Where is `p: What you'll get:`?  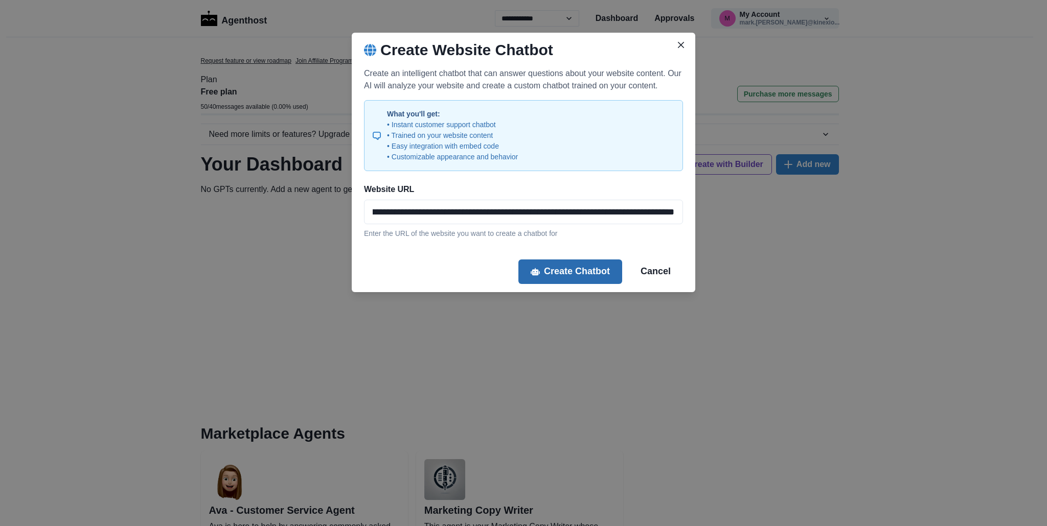
p: What you'll get: is located at coordinates (452, 114).